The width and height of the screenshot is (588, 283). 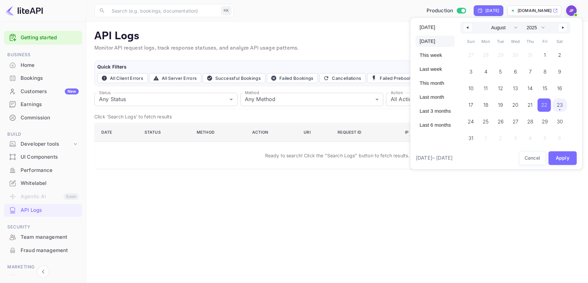 I want to click on button: 12, so click(x=500, y=87).